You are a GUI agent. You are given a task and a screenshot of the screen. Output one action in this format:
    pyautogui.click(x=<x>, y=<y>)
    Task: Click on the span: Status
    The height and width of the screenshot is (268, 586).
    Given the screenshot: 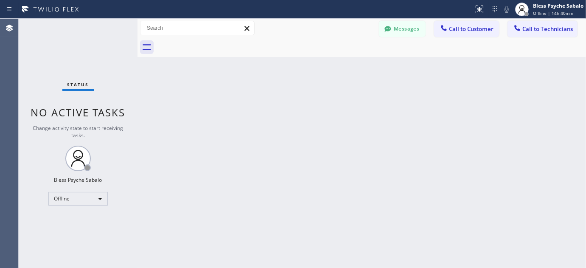 What is the action you would take?
    pyautogui.click(x=78, y=84)
    